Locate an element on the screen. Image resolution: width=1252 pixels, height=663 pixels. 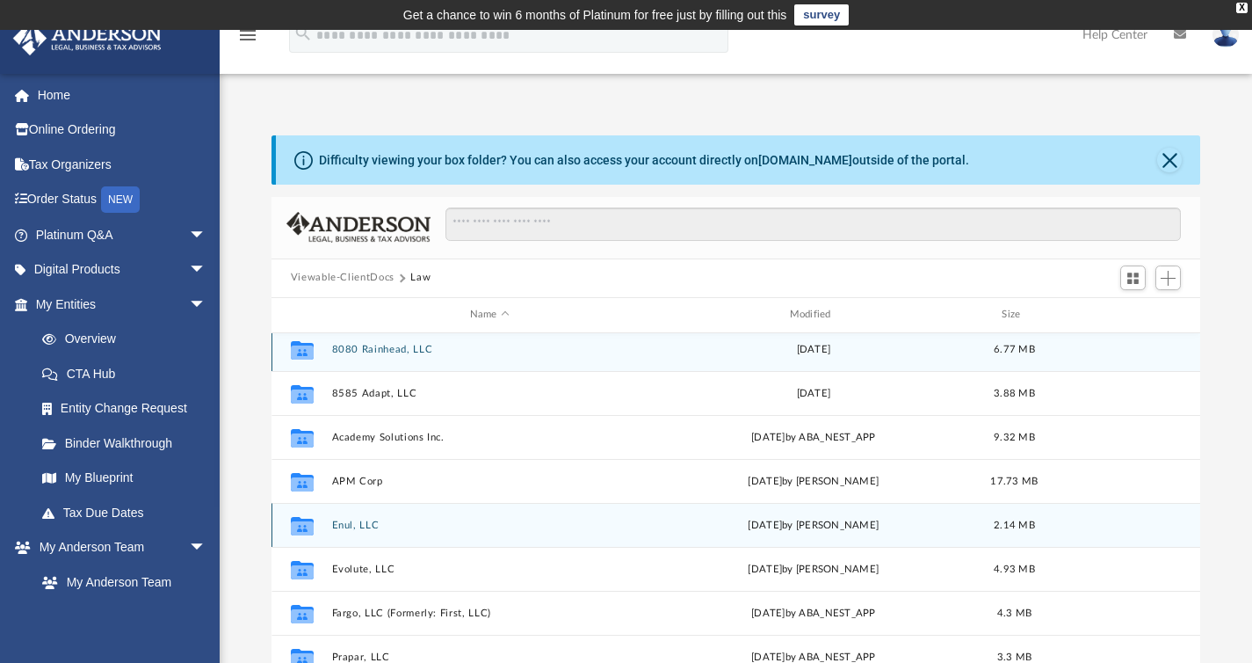
div: close is located at coordinates (1242, 8).